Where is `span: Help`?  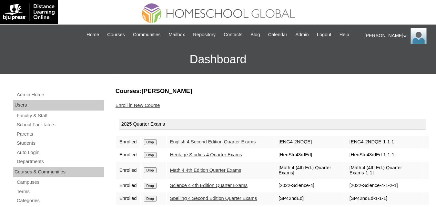
span: Help is located at coordinates (344, 35).